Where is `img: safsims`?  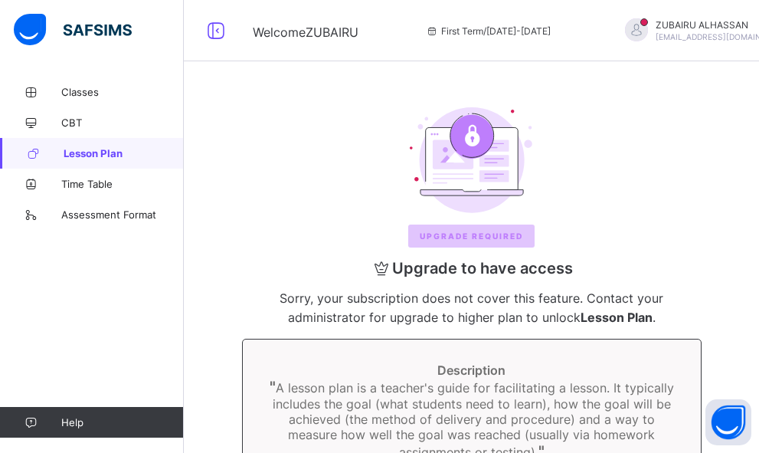 img: safsims is located at coordinates (73, 30).